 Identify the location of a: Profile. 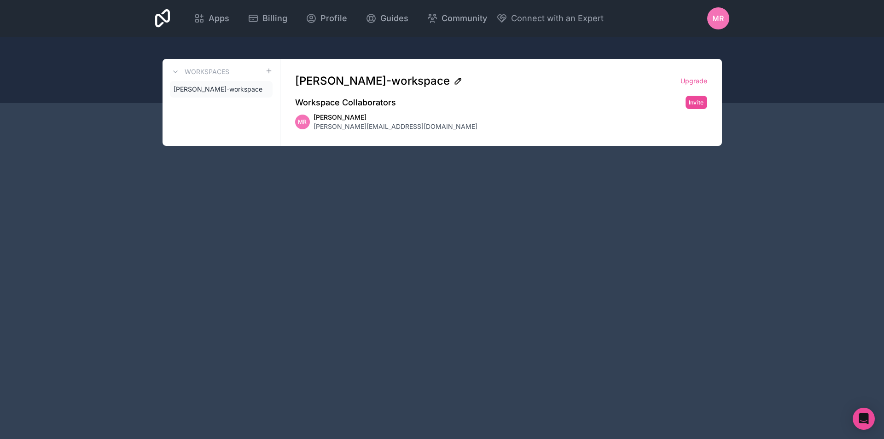
(327, 18).